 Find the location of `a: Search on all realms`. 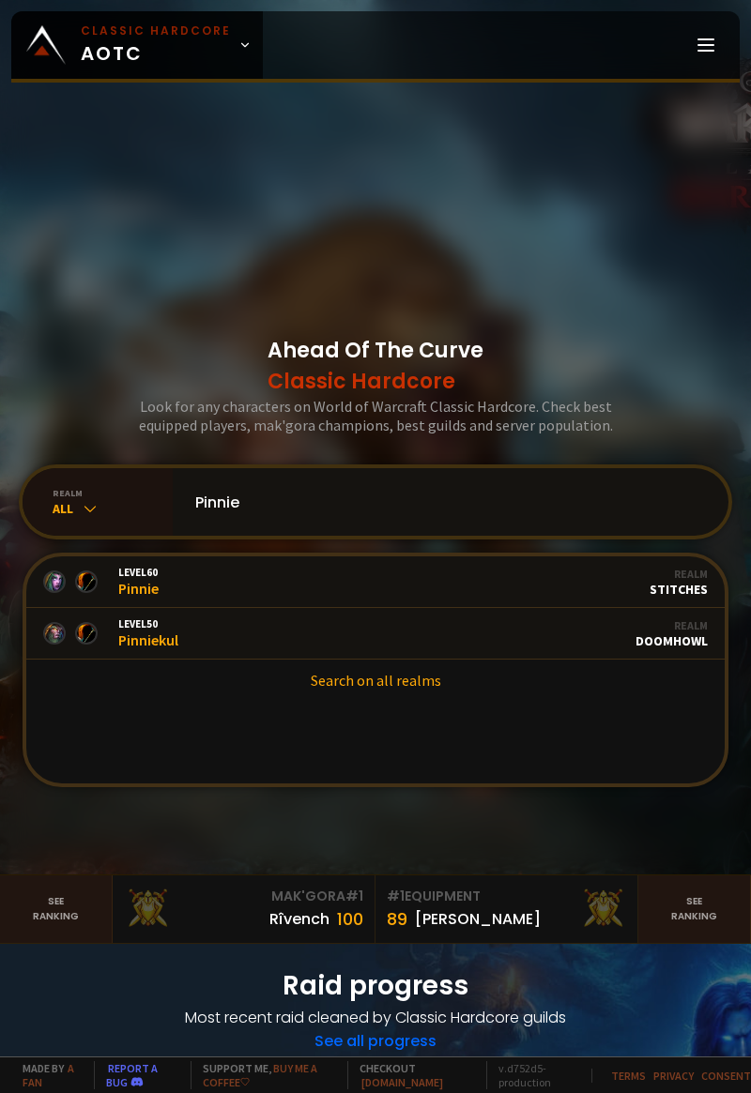

a: Search on all realms is located at coordinates (375, 680).